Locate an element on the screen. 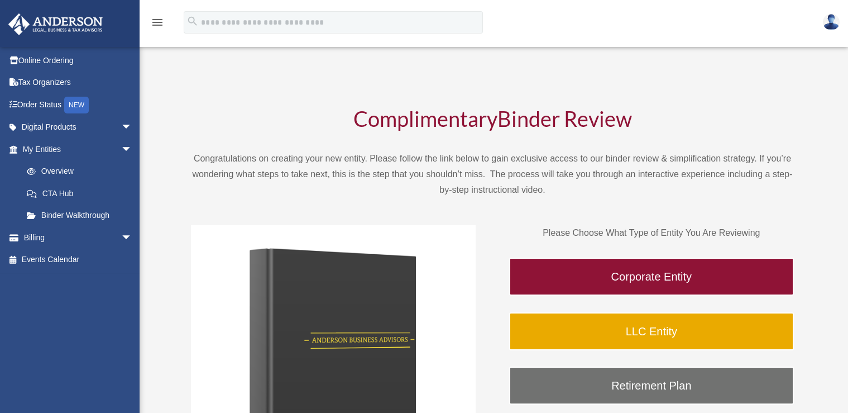  img: User Pic is located at coordinates (832, 22).